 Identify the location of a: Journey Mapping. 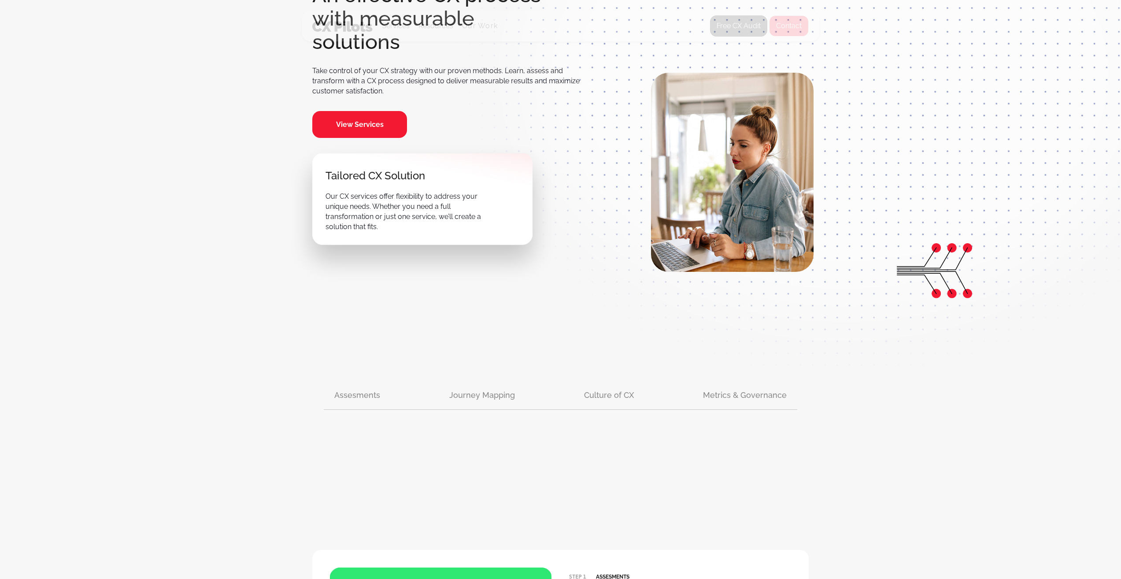
(482, 399).